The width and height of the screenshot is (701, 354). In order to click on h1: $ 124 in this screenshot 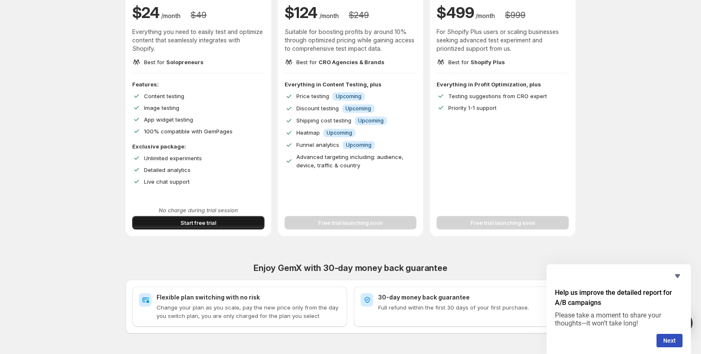, I will do `click(301, 13)`.